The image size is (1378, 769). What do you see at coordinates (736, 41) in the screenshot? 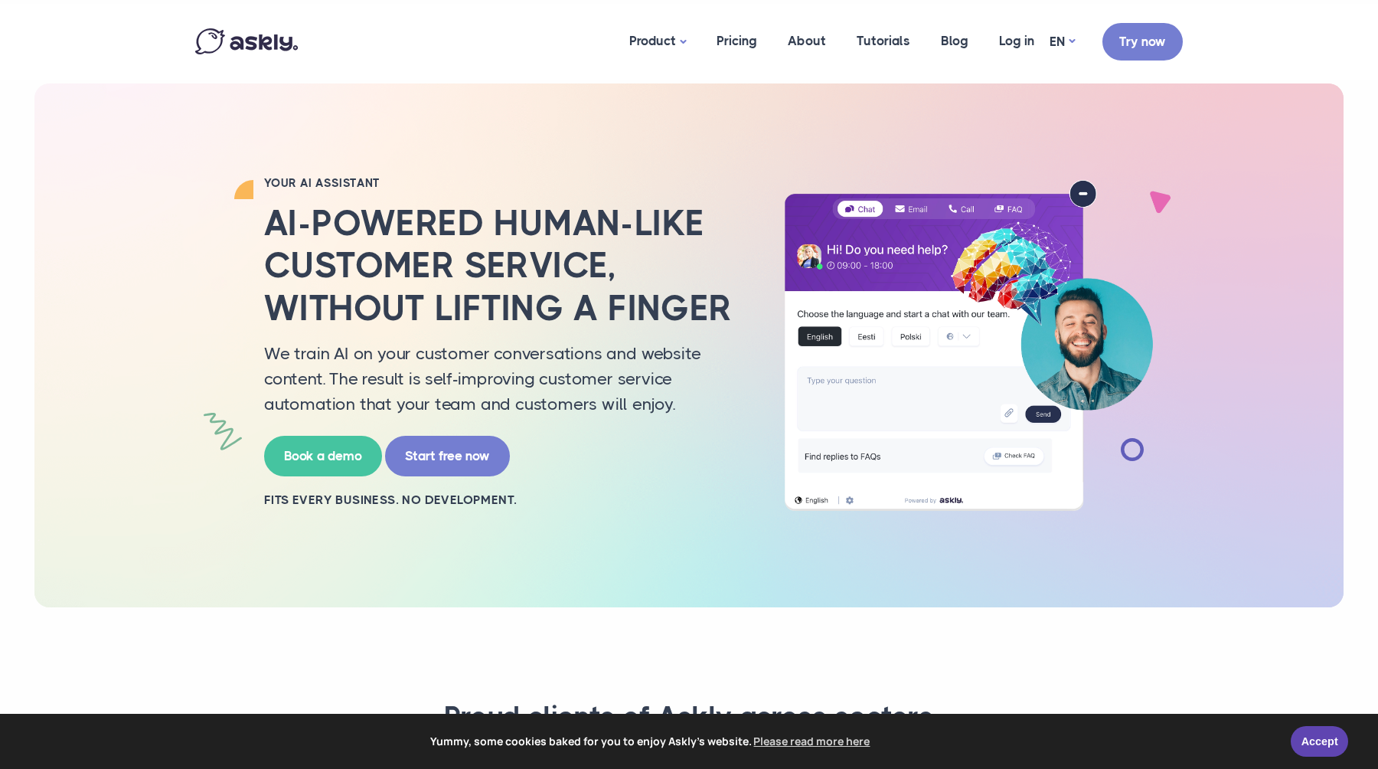
I see `a: Pricing` at bounding box center [736, 41].